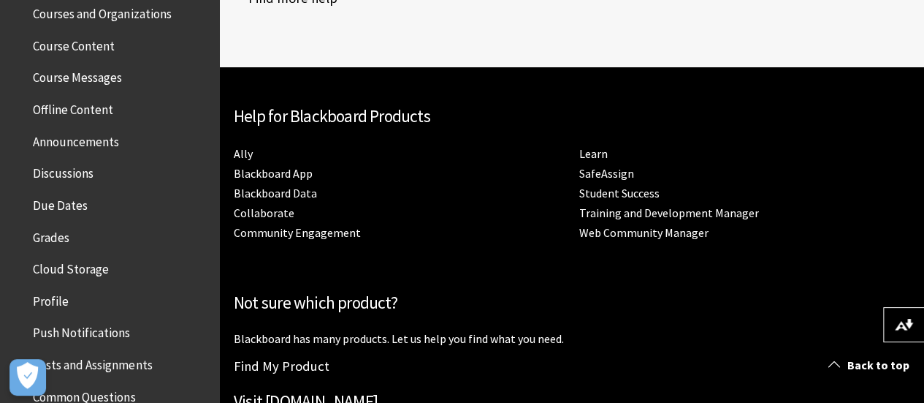 Image resolution: width=924 pixels, height=403 pixels. What do you see at coordinates (593, 153) in the screenshot?
I see `a: Learn` at bounding box center [593, 153].